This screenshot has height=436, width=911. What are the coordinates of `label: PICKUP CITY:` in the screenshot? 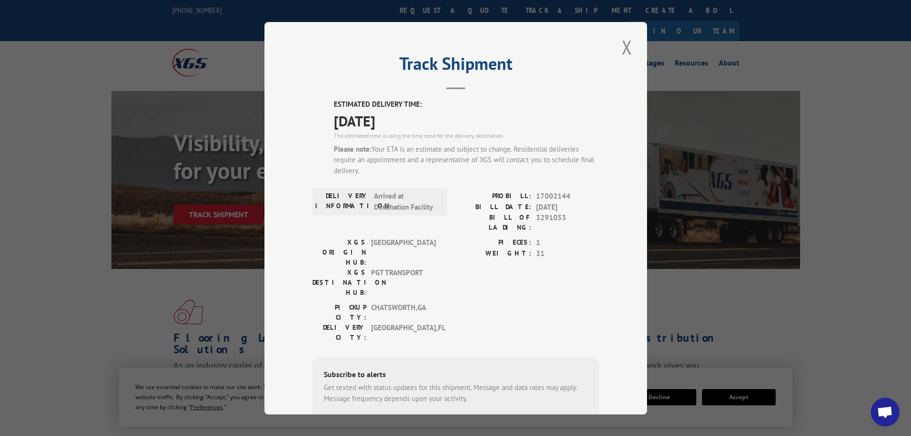 It's located at (339, 312).